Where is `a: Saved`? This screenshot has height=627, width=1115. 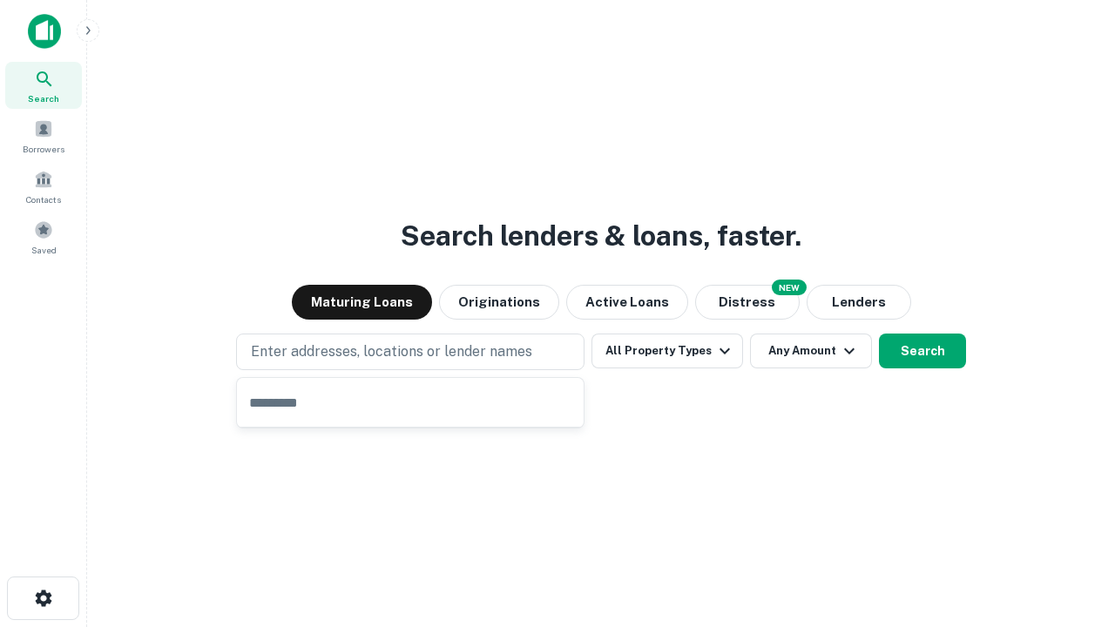
a: Saved is located at coordinates (44, 237).